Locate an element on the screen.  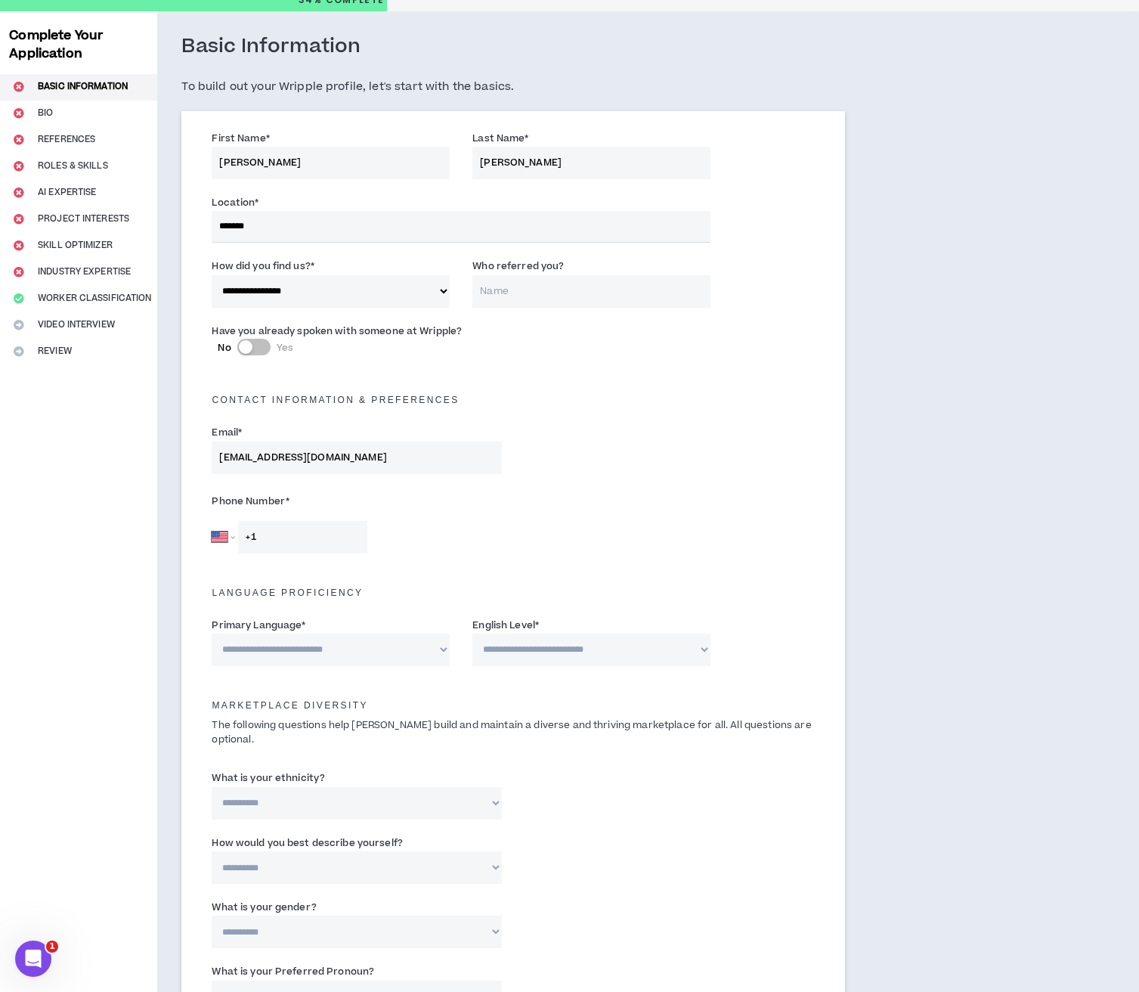
input: Last Name is located at coordinates (591, 163).